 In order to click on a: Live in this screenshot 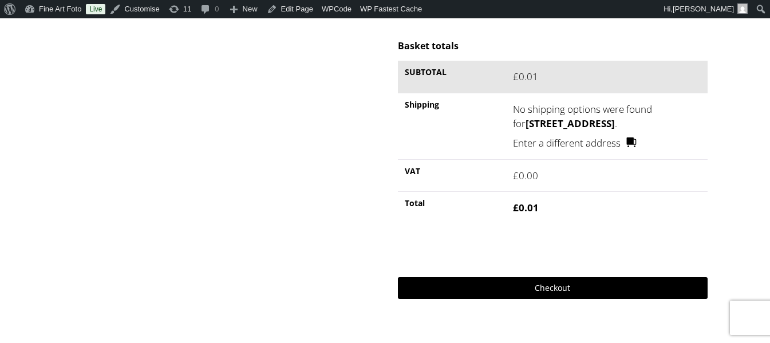, I will do `click(96, 9)`.